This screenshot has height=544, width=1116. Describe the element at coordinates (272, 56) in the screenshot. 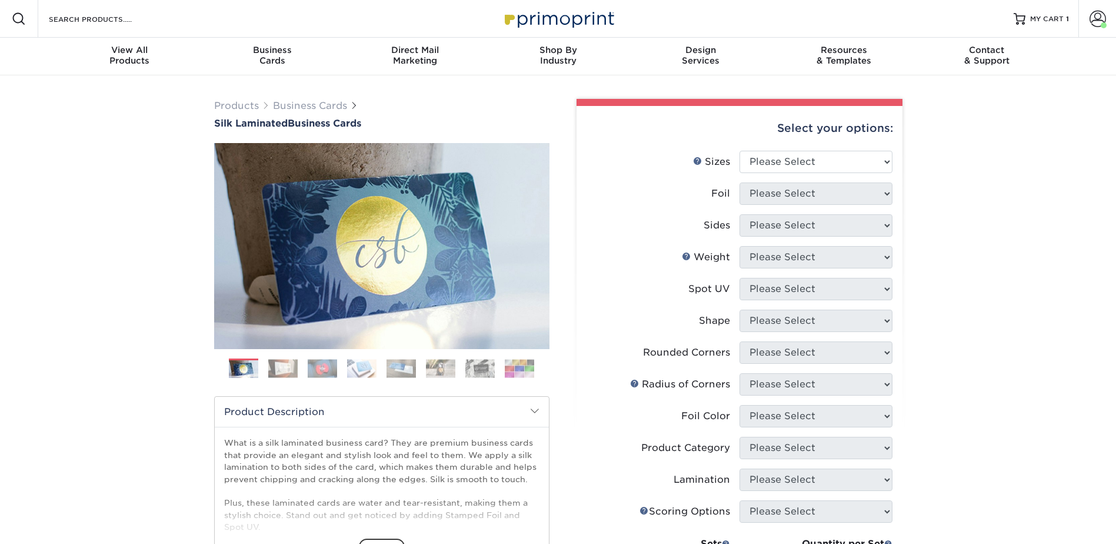

I see `a: BusinessCards` at that location.